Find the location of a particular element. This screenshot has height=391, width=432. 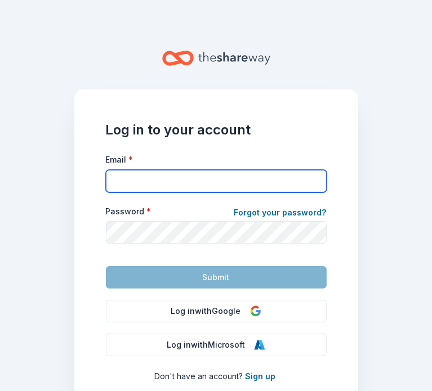

a: Home is located at coordinates (216, 58).